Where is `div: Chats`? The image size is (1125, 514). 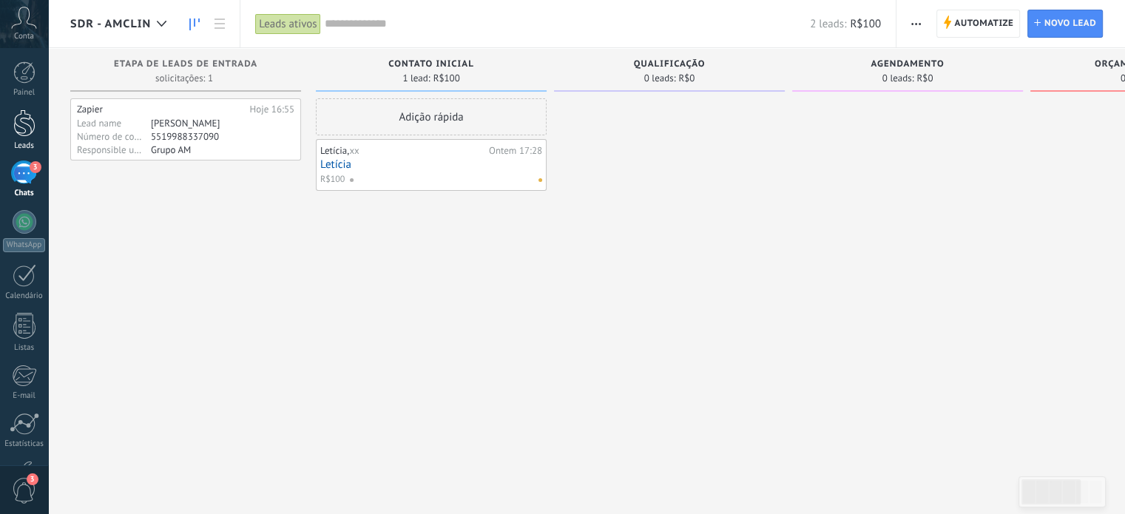
div: Chats is located at coordinates (24, 193).